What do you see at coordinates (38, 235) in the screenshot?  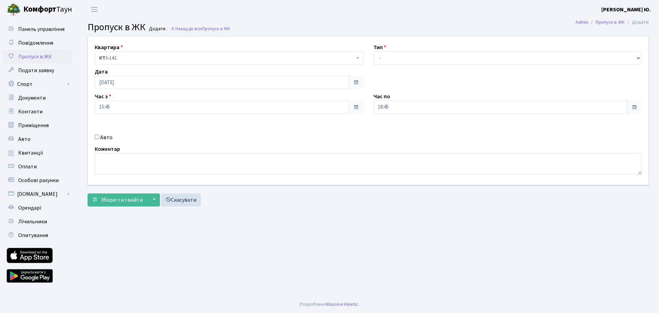 I see `a: Опитування` at bounding box center [38, 235].